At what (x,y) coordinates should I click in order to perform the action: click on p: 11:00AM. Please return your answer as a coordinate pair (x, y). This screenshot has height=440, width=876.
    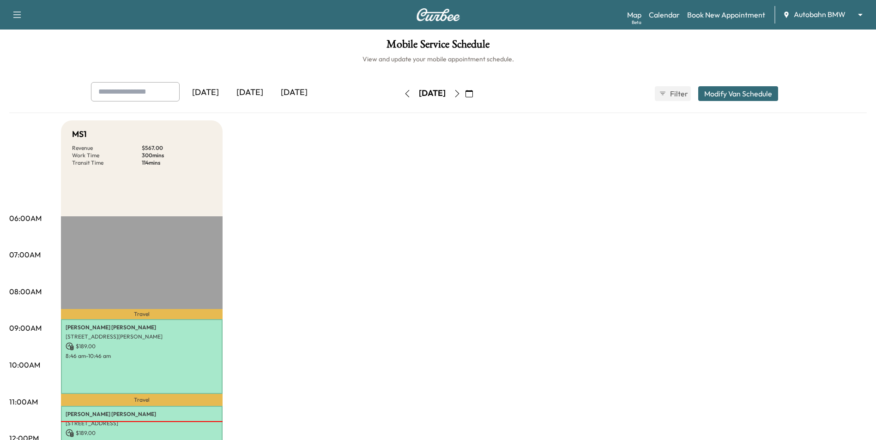
    Looking at the image, I should click on (24, 402).